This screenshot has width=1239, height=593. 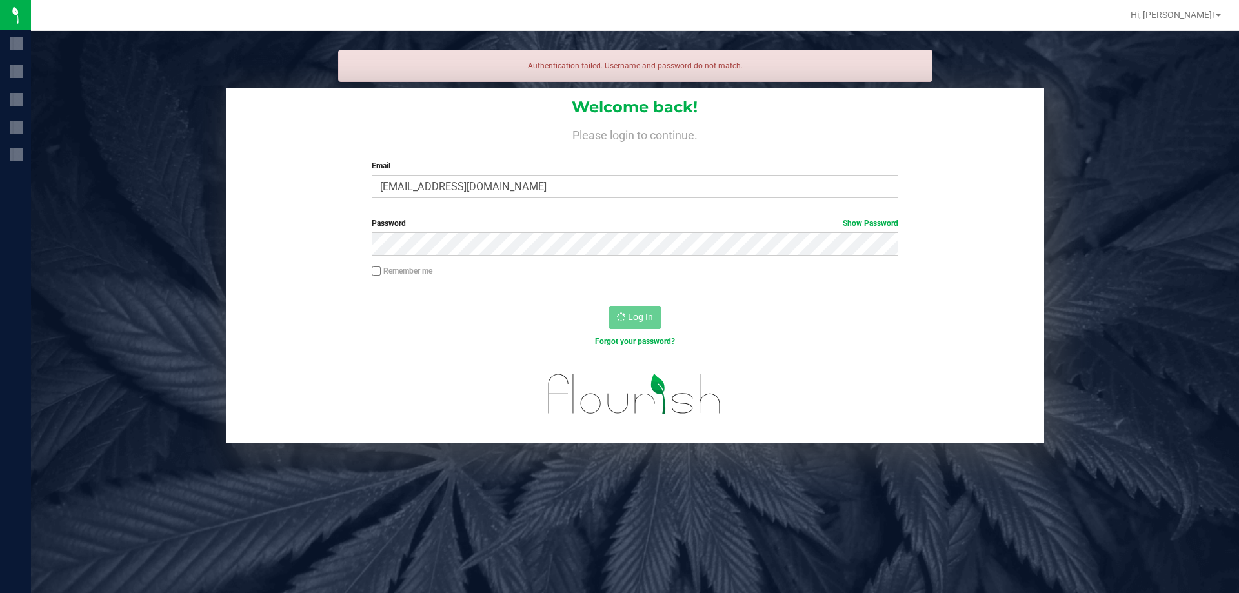 What do you see at coordinates (870, 223) in the screenshot?
I see `a: Show Password` at bounding box center [870, 223].